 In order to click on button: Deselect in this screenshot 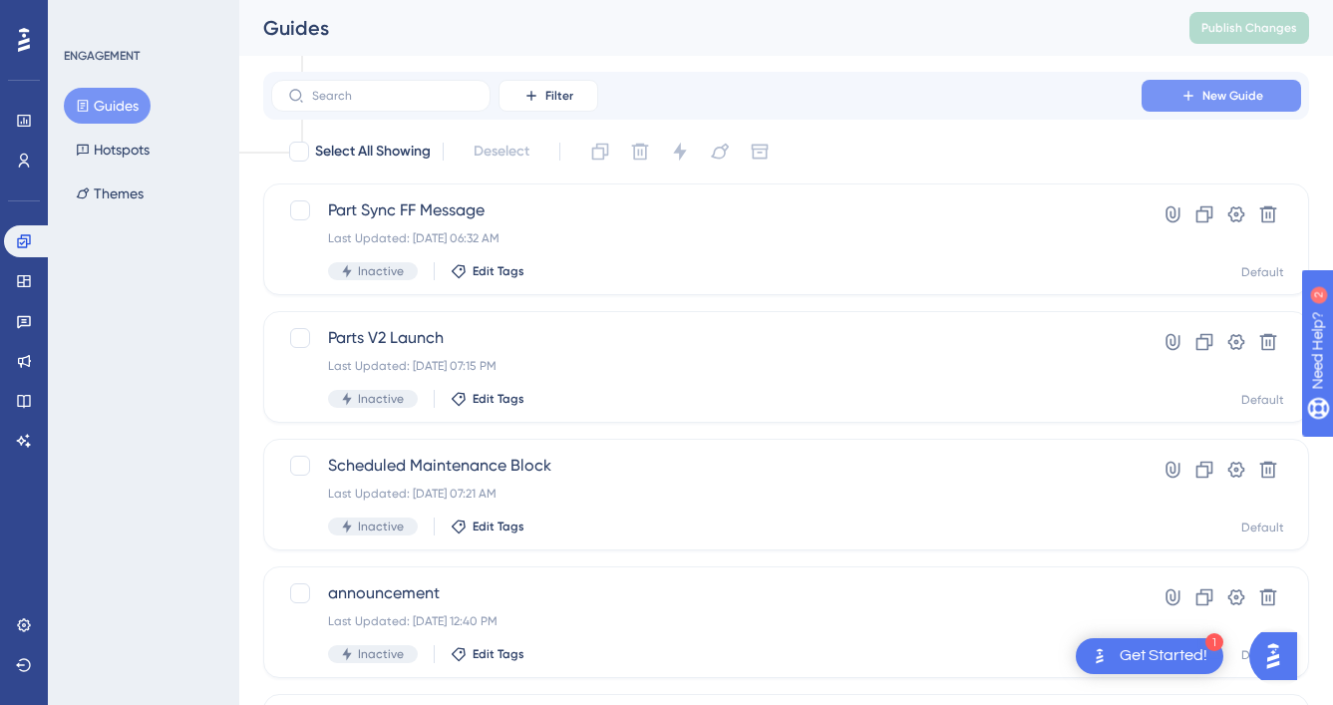, I will do `click(501, 152)`.